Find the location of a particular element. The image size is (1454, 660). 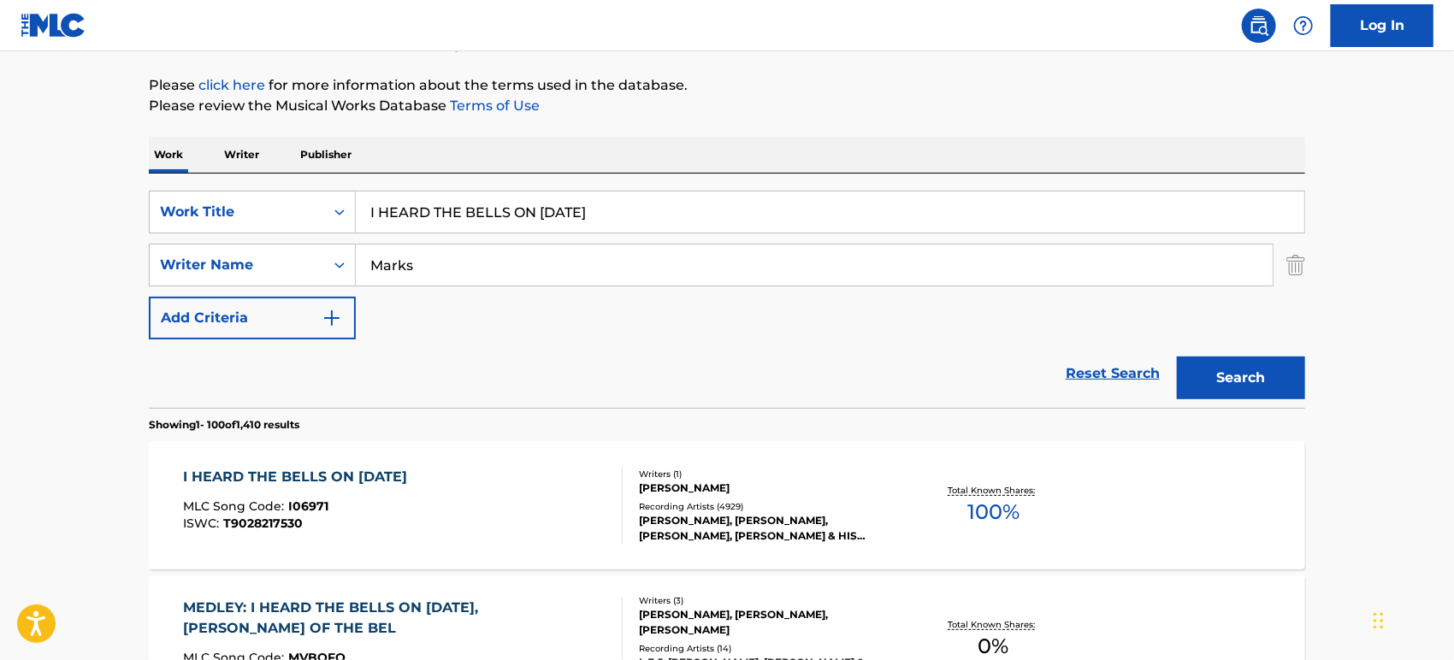

p: Work is located at coordinates (169, 155).